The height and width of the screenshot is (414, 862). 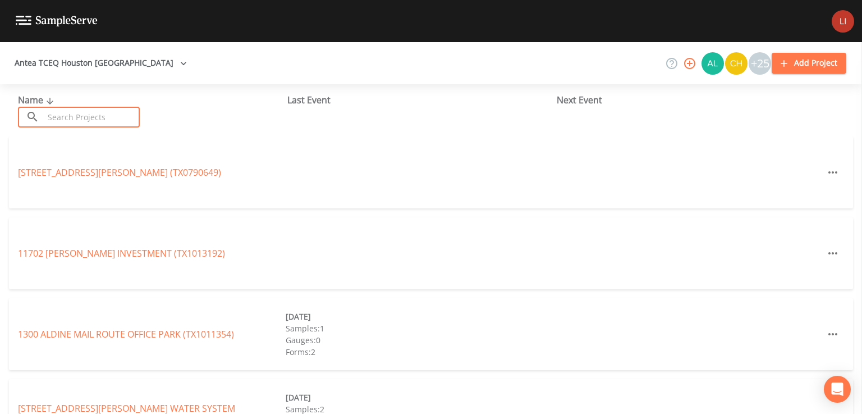 What do you see at coordinates (736, 63) in the screenshot?
I see `img: c74b8b8b1c7a9d34f67c5e0ca157ed15` at bounding box center [736, 63].